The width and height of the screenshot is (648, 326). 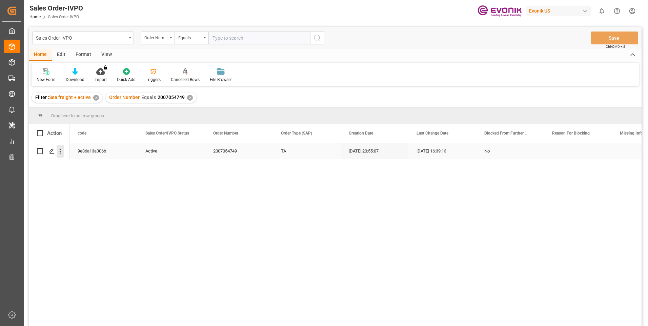 What do you see at coordinates (82, 133) in the screenshot?
I see `span: code` at bounding box center [82, 133].